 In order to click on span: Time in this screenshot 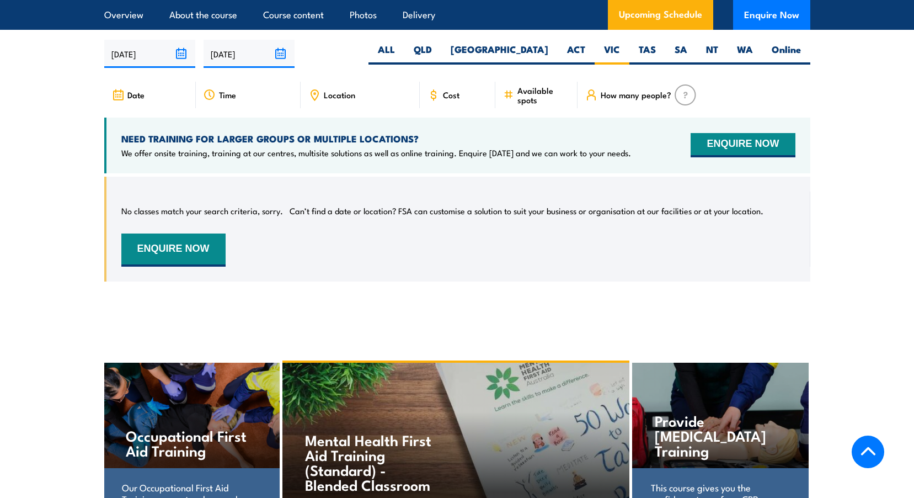, I will do `click(227, 94)`.